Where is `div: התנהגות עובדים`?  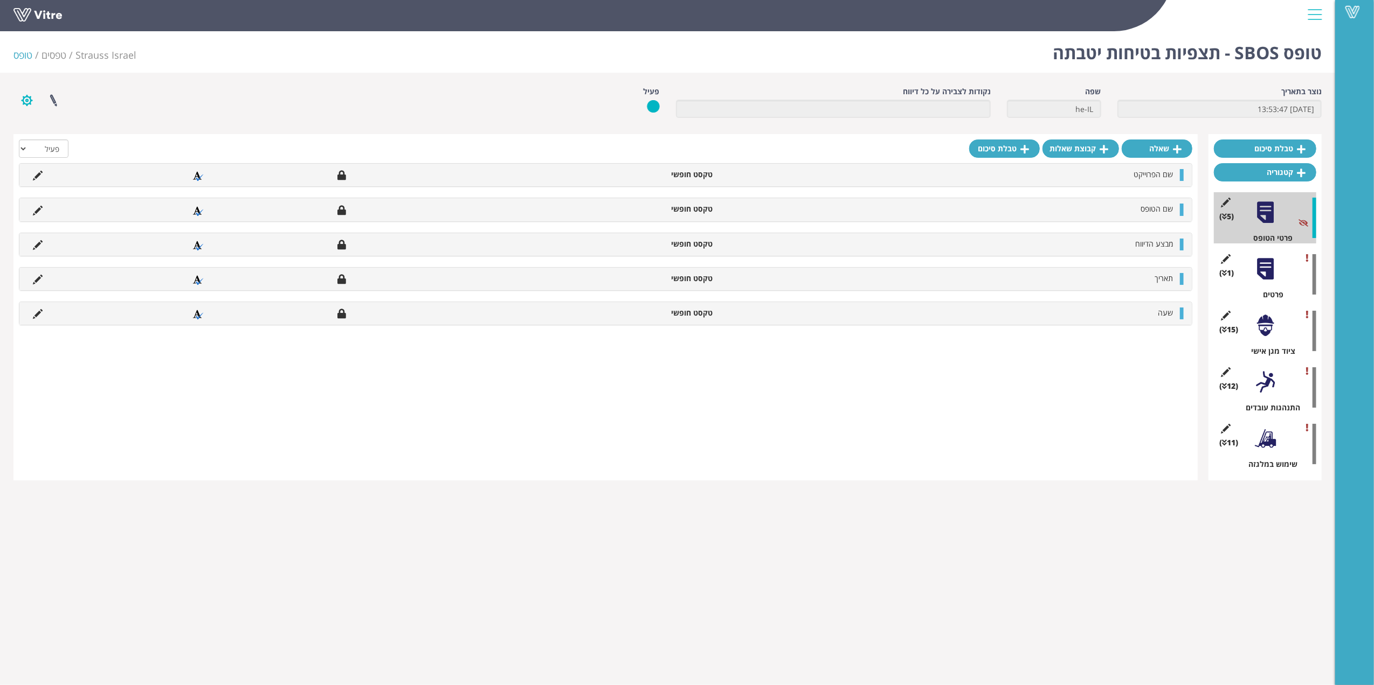 div: התנהגות עובדים is located at coordinates (1269, 408).